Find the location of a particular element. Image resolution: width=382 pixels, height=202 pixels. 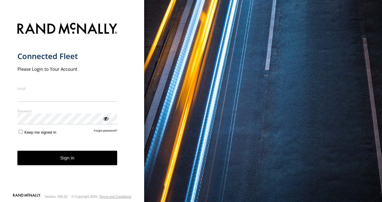

label: Password is located at coordinates (67, 111).